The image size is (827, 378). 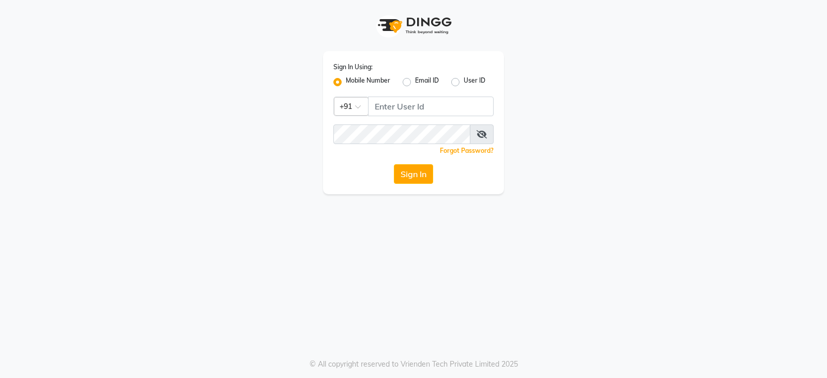 I want to click on label: Email ID, so click(x=427, y=82).